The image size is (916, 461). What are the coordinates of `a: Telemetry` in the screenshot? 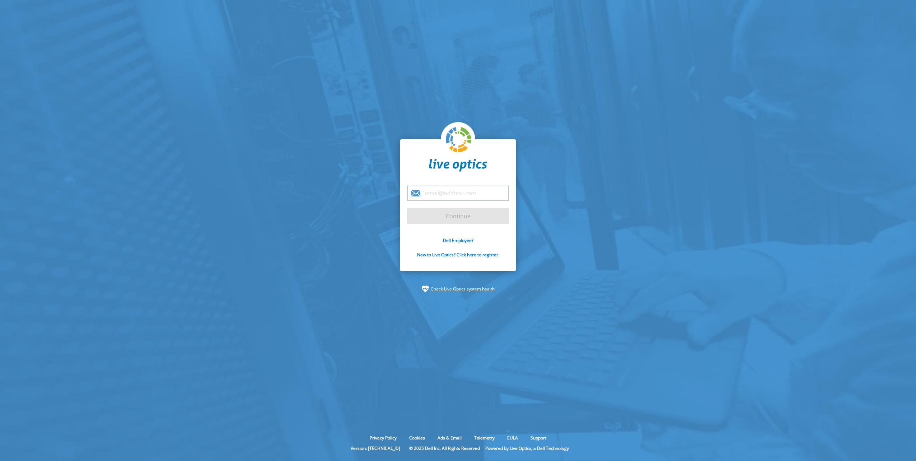 It's located at (484, 437).